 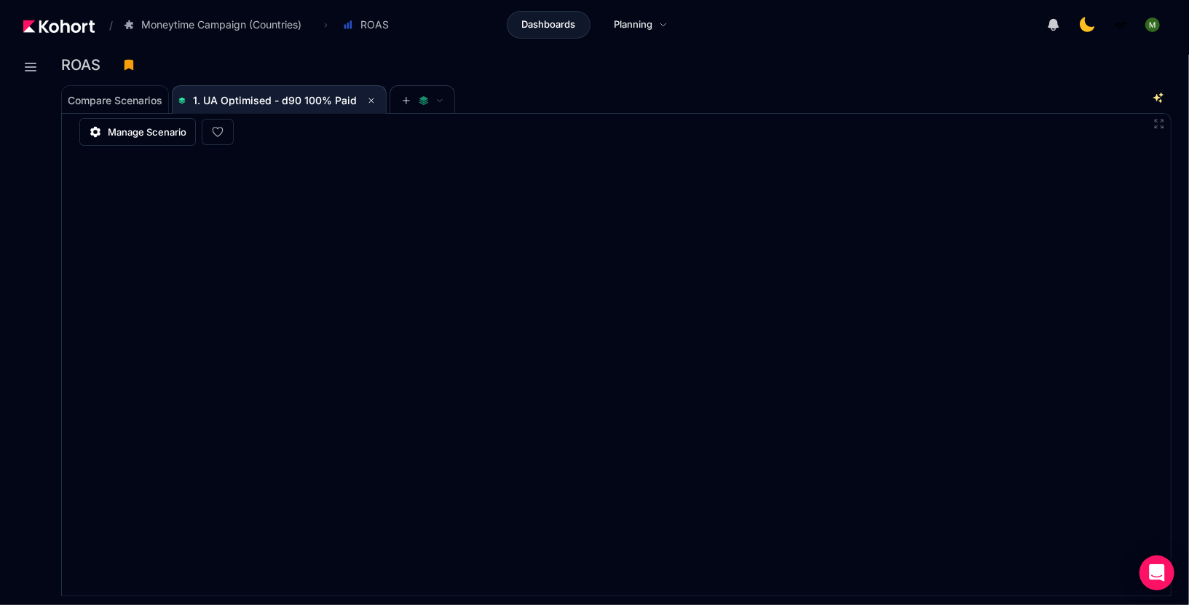 What do you see at coordinates (641, 25) in the screenshot?
I see `a: Planning` at bounding box center [641, 25].